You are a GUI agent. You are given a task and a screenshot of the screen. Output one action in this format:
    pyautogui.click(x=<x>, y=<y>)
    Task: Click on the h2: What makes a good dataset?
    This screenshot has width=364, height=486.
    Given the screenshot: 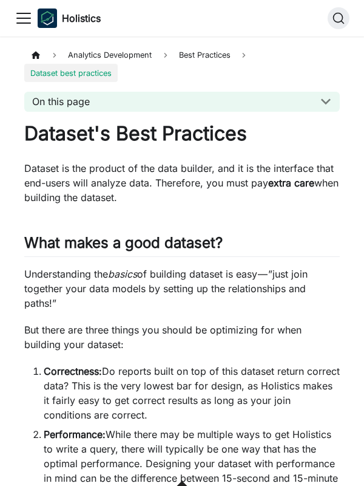 What is the action you would take?
    pyautogui.click(x=182, y=245)
    